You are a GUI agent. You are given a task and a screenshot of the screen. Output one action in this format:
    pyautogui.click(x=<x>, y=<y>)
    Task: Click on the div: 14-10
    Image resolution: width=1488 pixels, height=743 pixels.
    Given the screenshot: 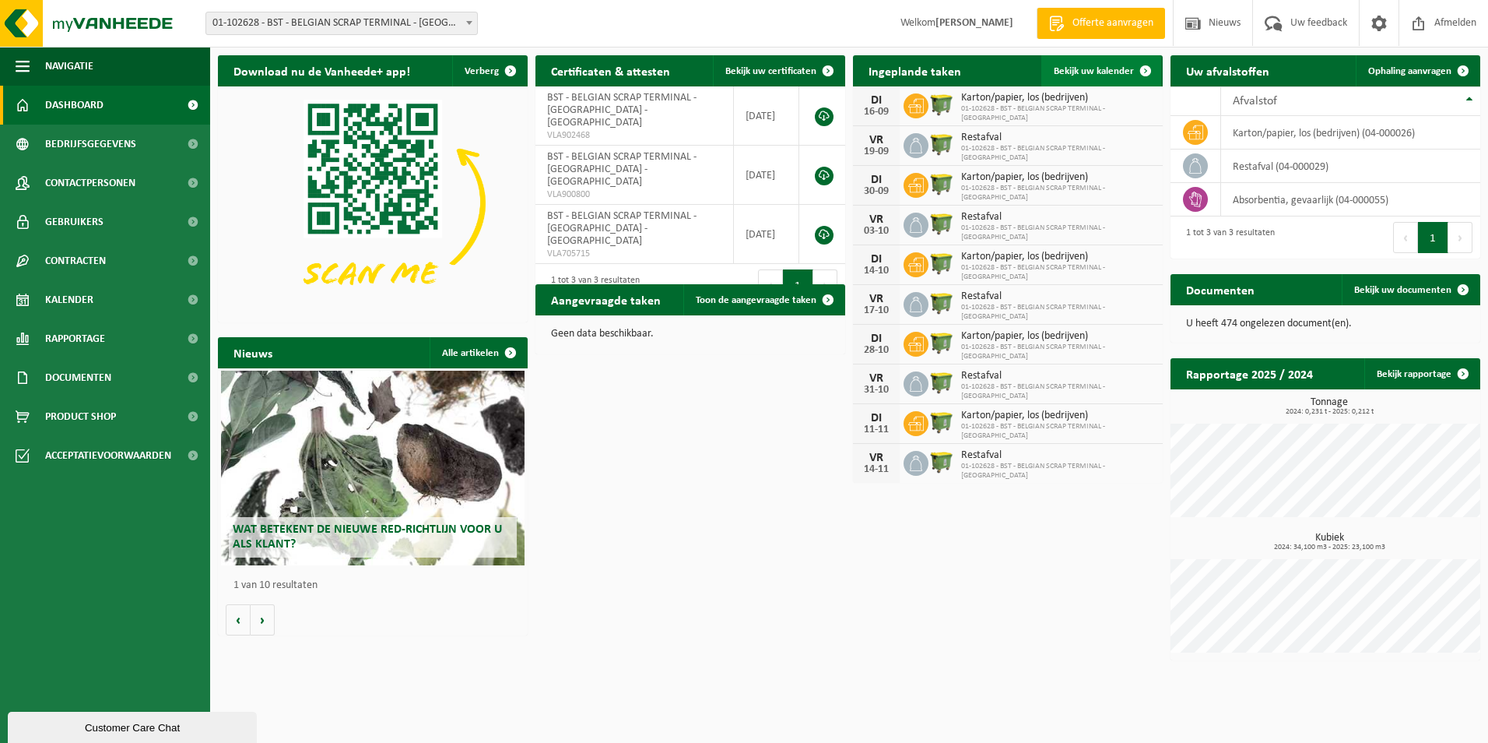 What is the action you would take?
    pyautogui.click(x=877, y=271)
    